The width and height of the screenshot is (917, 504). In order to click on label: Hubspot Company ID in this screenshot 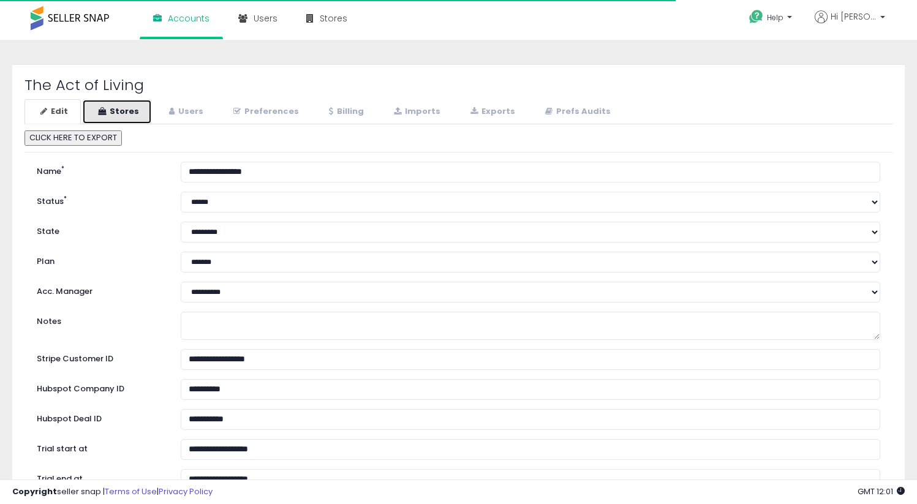, I will do `click(99, 387)`.